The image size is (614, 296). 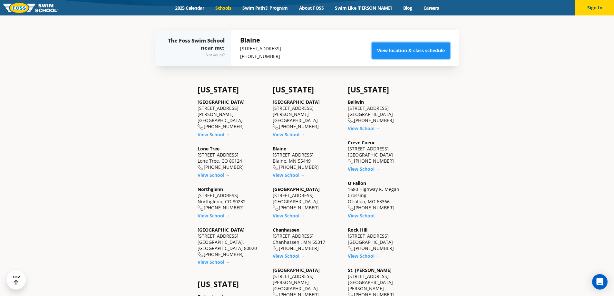 I want to click on a: Rock Hill, so click(x=357, y=230).